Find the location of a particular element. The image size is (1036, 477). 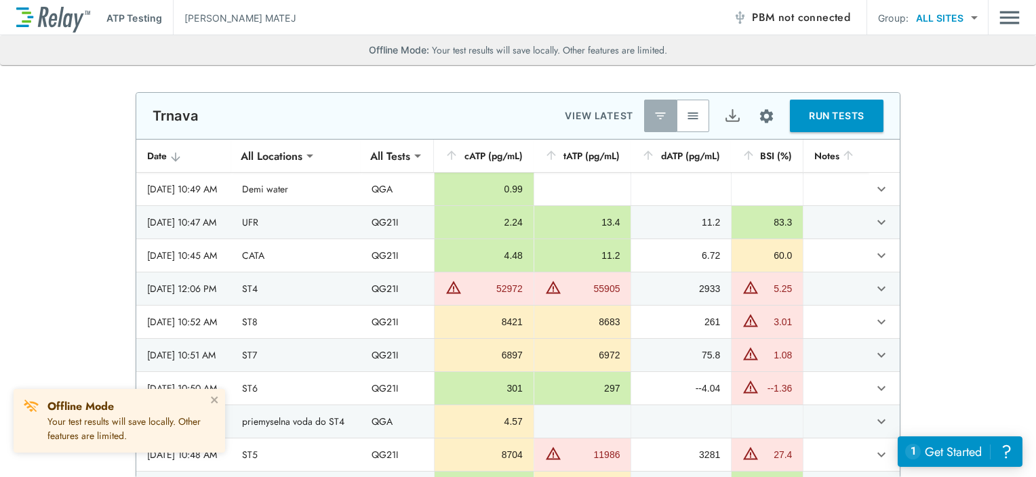

img: LuminUltra Relay is located at coordinates (53, 18).